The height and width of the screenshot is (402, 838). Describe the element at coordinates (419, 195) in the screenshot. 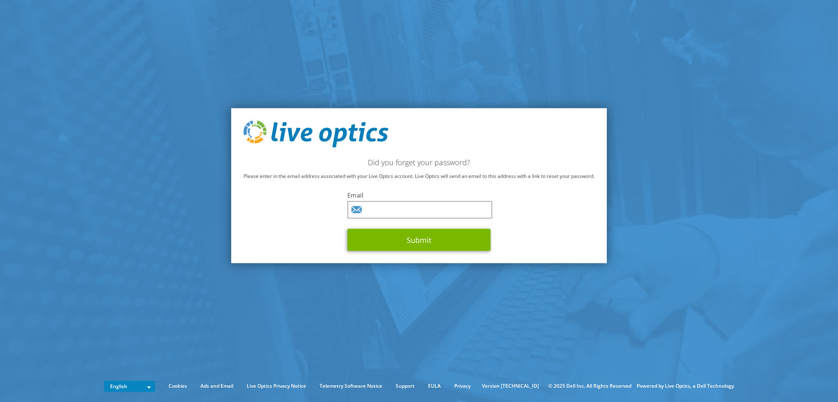

I see `label: Email` at that location.